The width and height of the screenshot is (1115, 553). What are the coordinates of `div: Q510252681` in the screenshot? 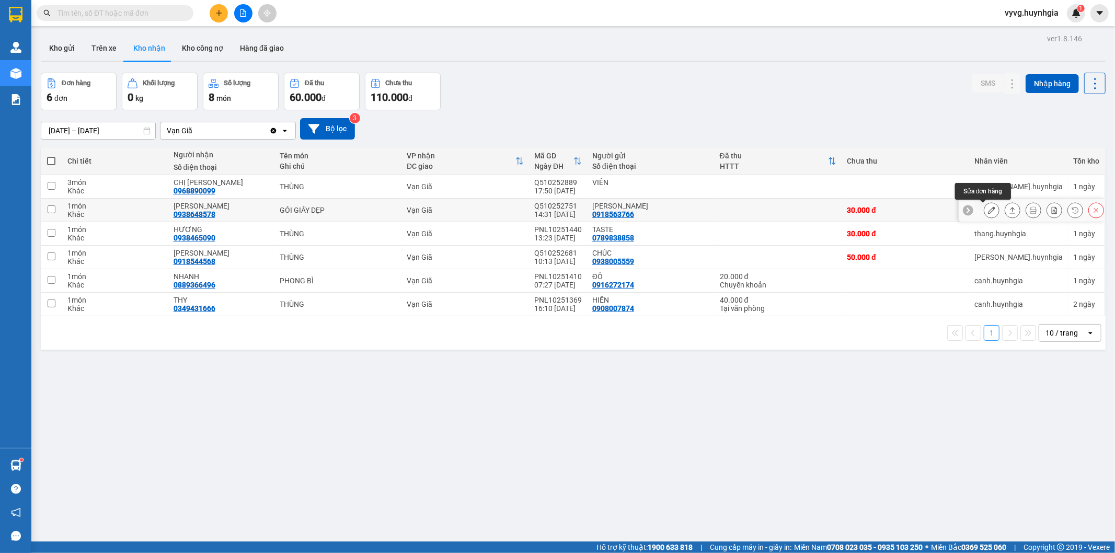 It's located at (558, 253).